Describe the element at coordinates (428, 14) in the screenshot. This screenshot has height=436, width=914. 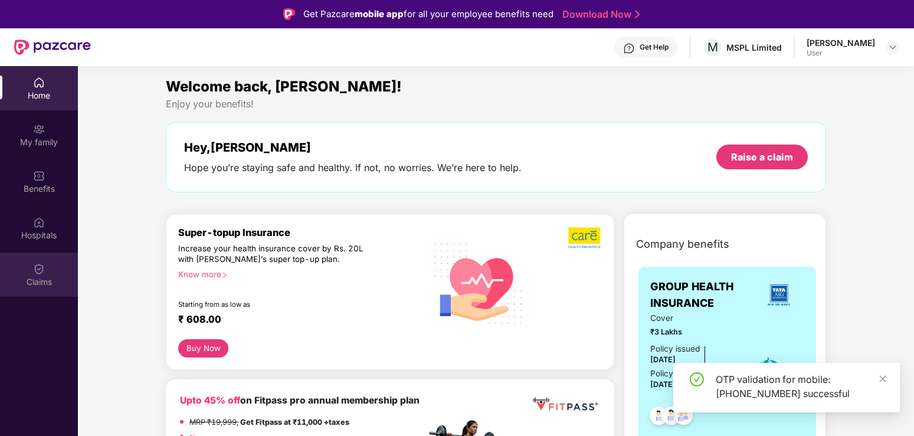
I see `div: Get Pazcare for all your employee benefits need` at that location.